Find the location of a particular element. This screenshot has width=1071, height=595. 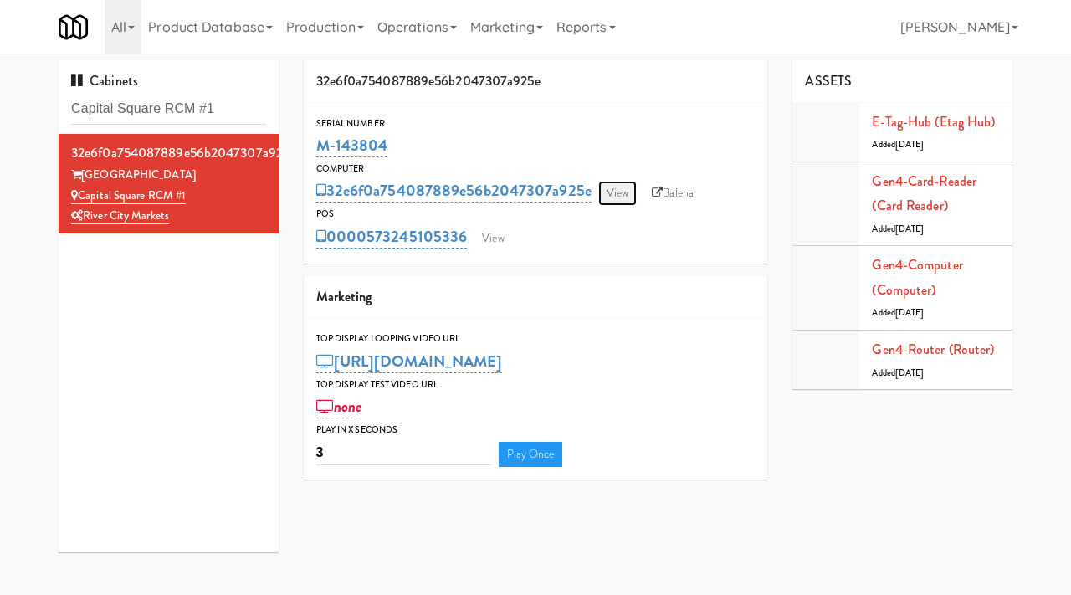

div: Top Display Test Video Url is located at coordinates (536, 385).